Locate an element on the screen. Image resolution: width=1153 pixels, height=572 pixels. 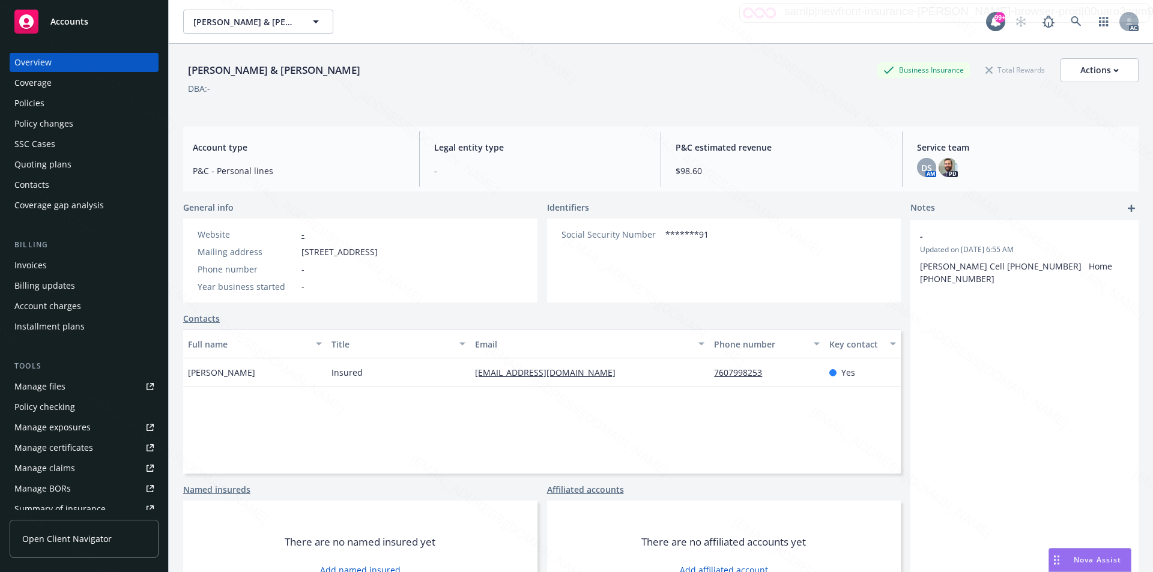
span: Manage exposures is located at coordinates (84, 428).